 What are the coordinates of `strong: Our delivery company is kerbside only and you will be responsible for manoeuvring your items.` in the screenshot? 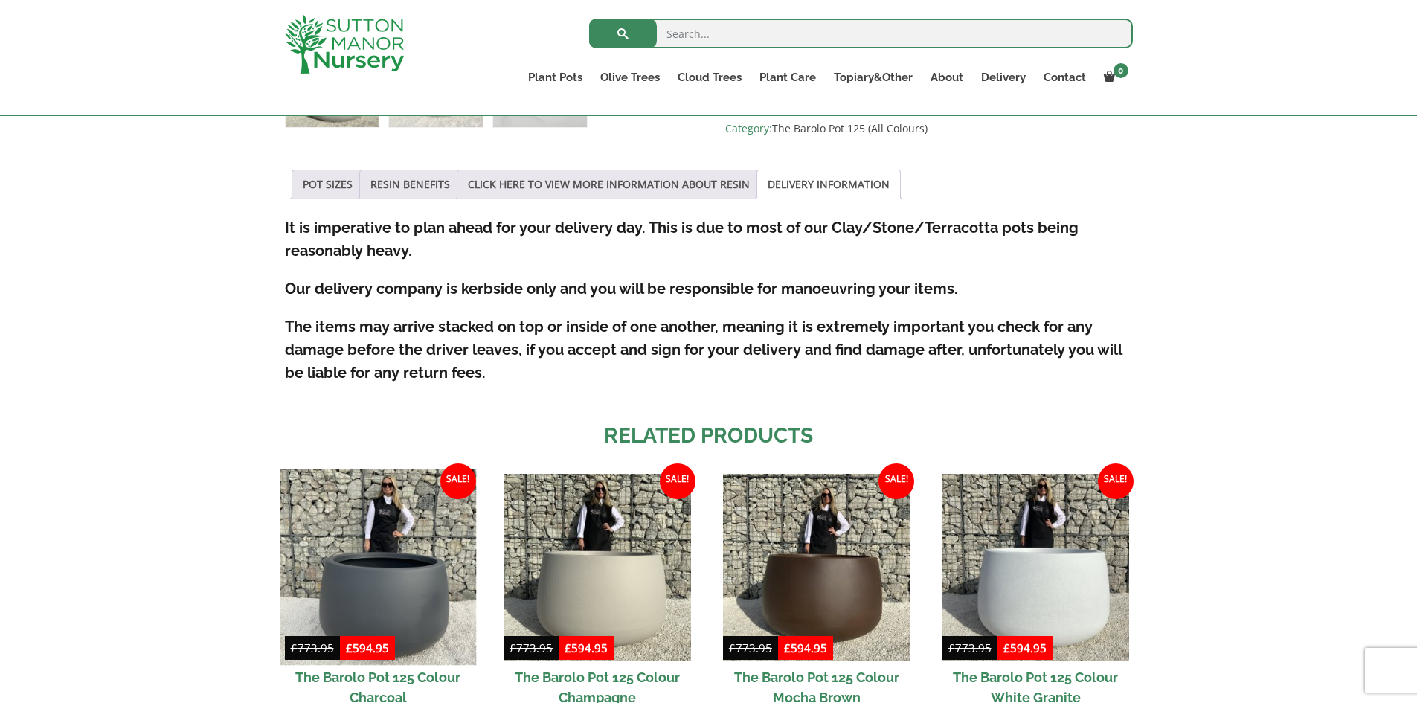 It's located at (621, 289).